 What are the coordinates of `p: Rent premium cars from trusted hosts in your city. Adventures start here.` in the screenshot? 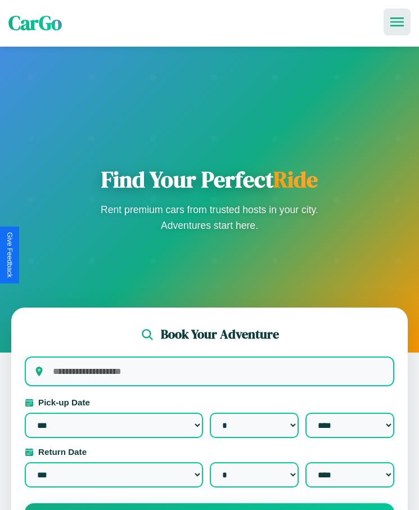 It's located at (210, 217).